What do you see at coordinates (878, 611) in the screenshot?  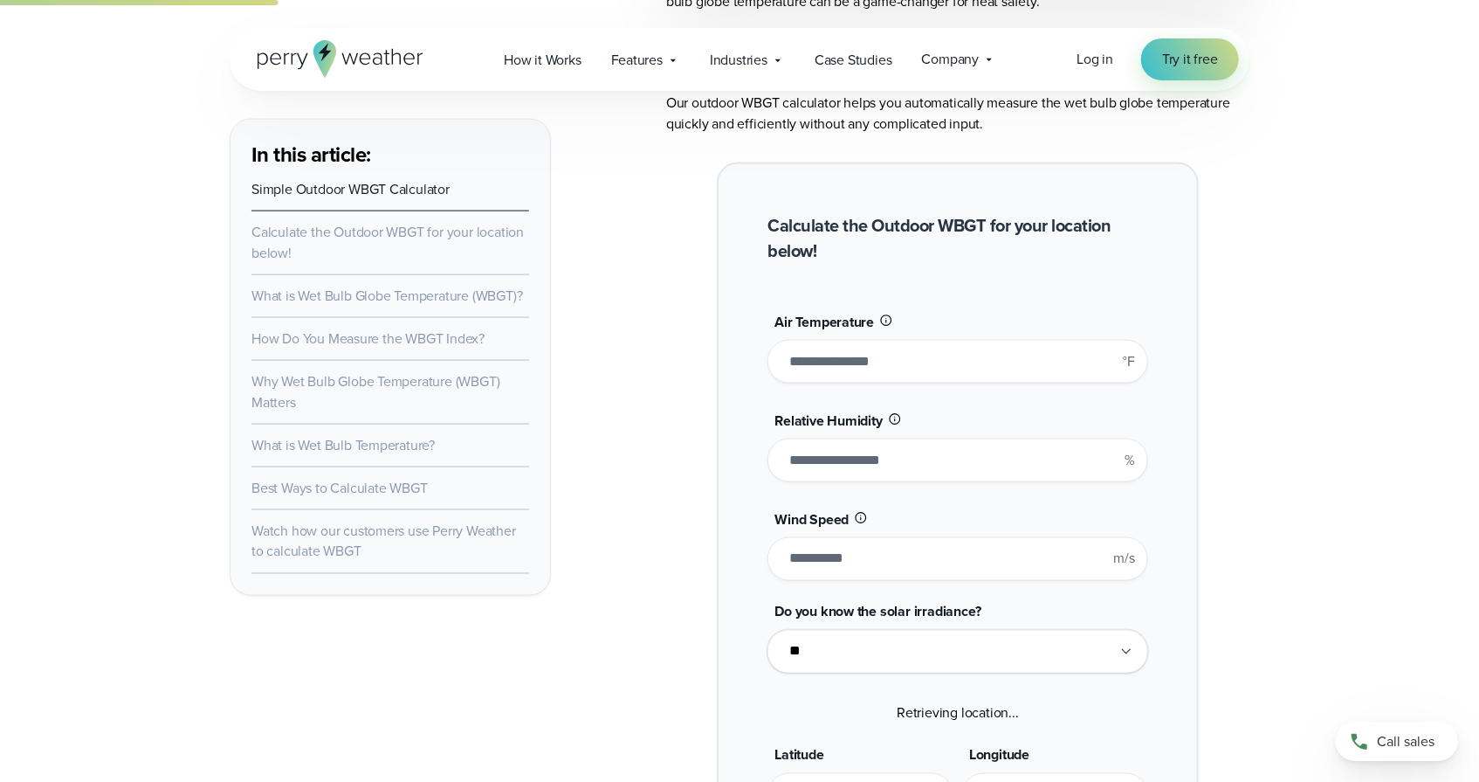 I see `span: Do you know the solar irradiance?` at bounding box center [878, 611].